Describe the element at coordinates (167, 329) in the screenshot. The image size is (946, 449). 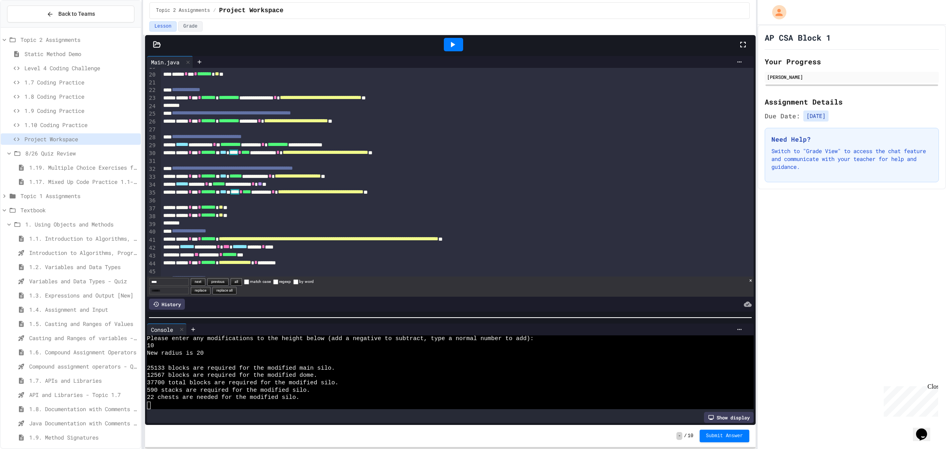
I see `div: Console` at that location.